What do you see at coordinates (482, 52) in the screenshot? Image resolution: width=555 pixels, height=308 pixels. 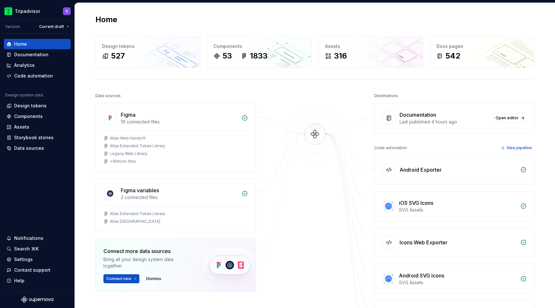 I see `a: Docs pages542` at bounding box center [482, 52].